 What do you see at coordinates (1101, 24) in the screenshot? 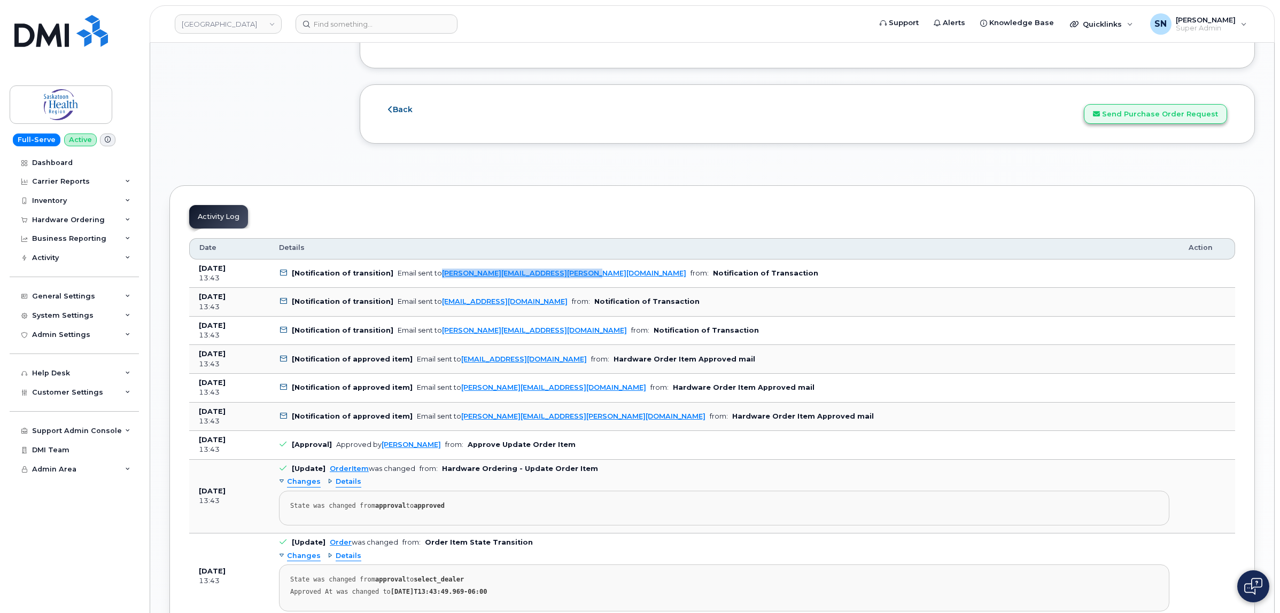
I see `div: Quicklinks` at bounding box center [1101, 24].